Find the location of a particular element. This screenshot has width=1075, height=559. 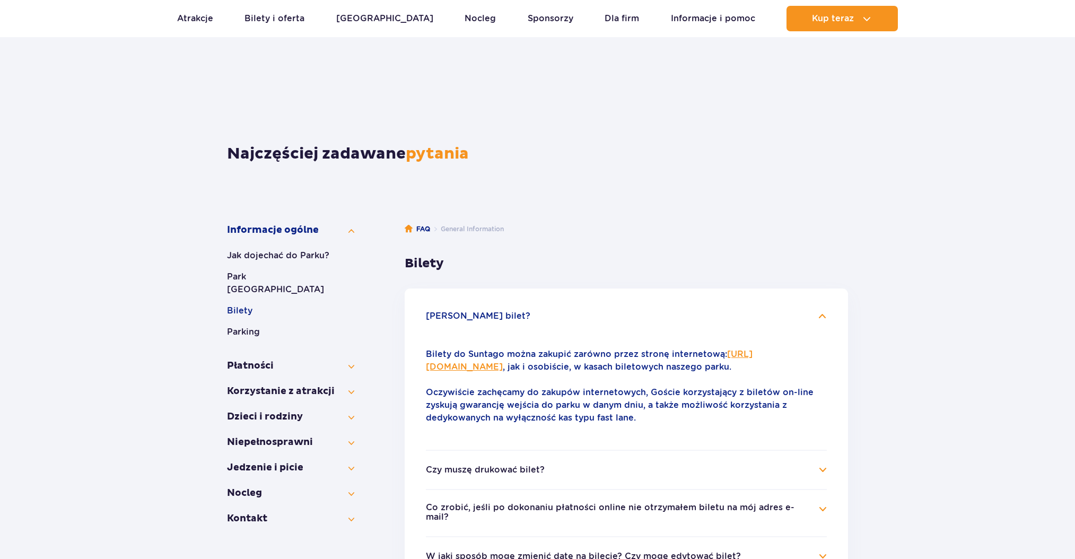

button: Bilety is located at coordinates (291, 311).